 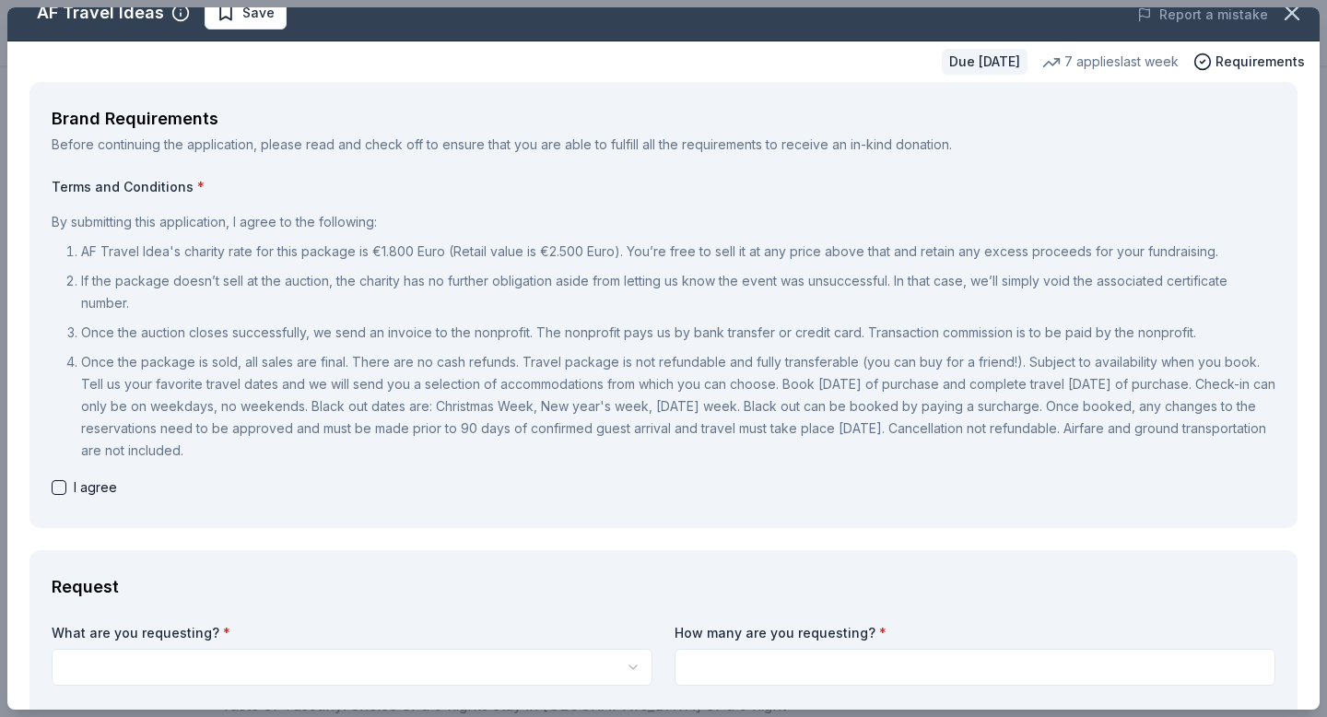 I want to click on button: Requirements, so click(x=1248, y=62).